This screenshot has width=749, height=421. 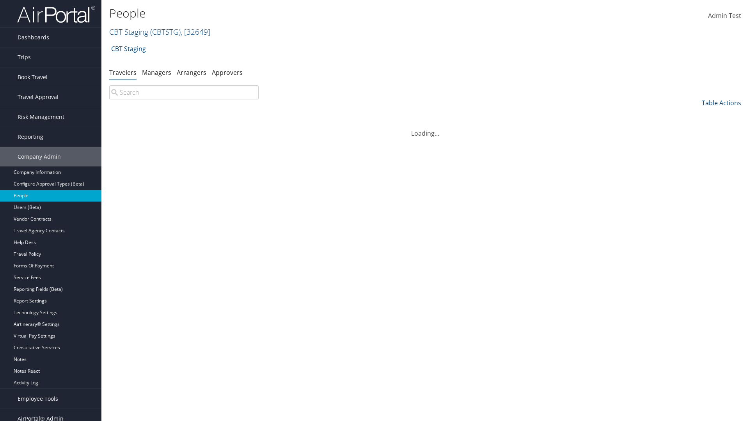 What do you see at coordinates (195, 32) in the screenshot?
I see `span: , [ 32649 ]` at bounding box center [195, 32].